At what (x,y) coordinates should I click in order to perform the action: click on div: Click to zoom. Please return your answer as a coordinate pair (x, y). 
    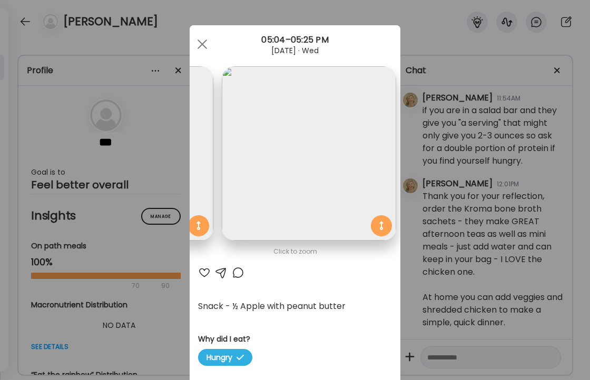
    Looking at the image, I should click on (295, 252).